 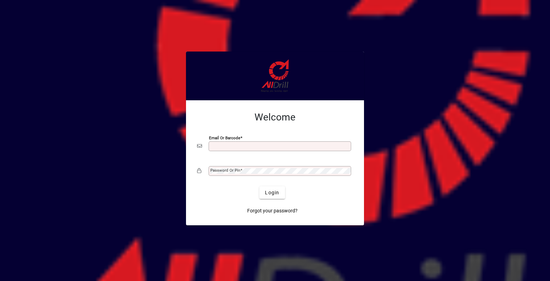 What do you see at coordinates (272, 210) in the screenshot?
I see `span: Forgot your password?` at bounding box center [272, 210].